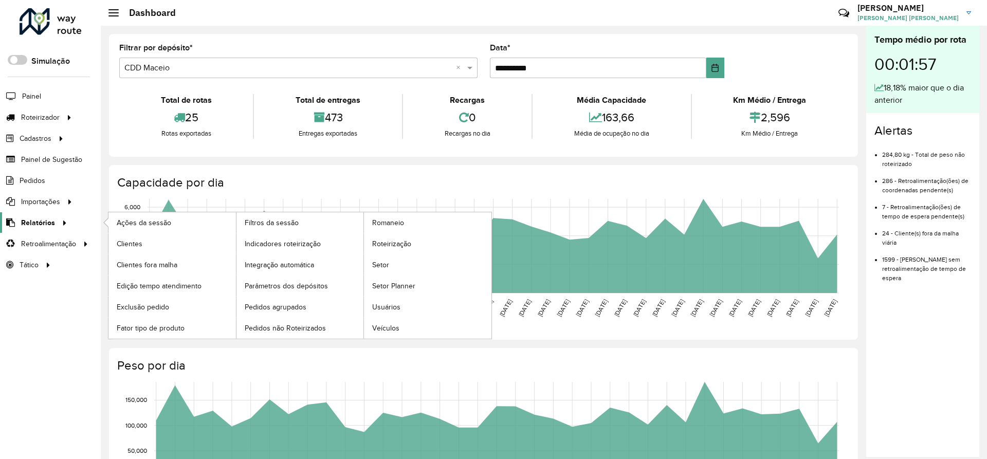 The width and height of the screenshot is (987, 459). I want to click on span: Clear all, so click(460, 68).